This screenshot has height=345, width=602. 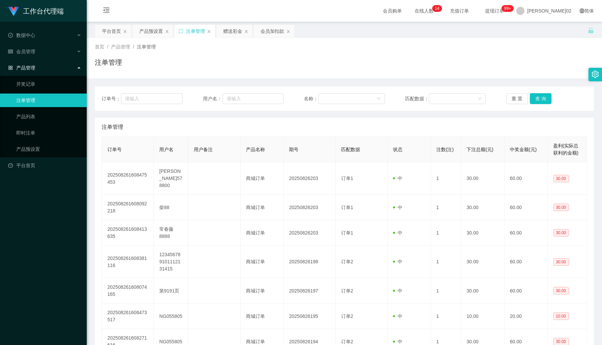 What do you see at coordinates (49, 100) in the screenshot?
I see `a: 注单管理` at bounding box center [49, 100].